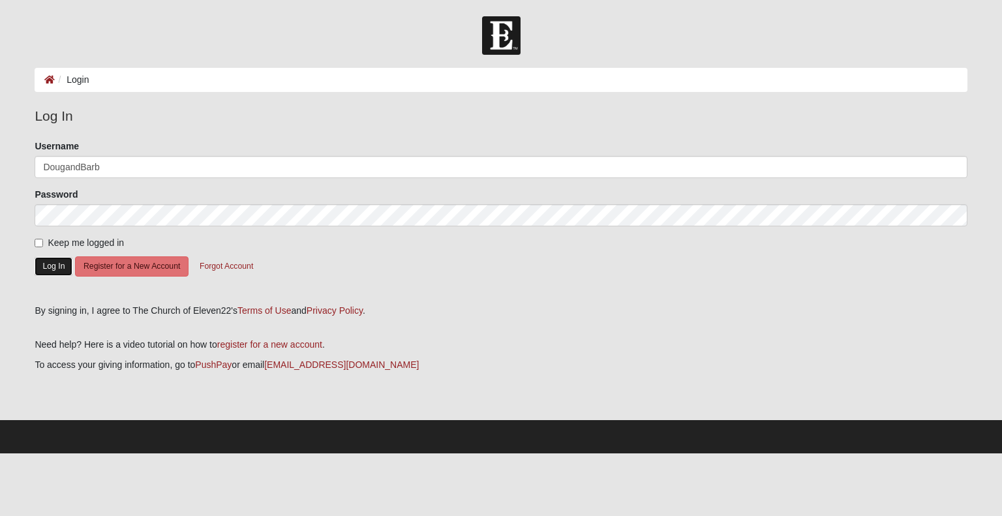 This screenshot has width=1002, height=516. I want to click on button: Log In, so click(53, 266).